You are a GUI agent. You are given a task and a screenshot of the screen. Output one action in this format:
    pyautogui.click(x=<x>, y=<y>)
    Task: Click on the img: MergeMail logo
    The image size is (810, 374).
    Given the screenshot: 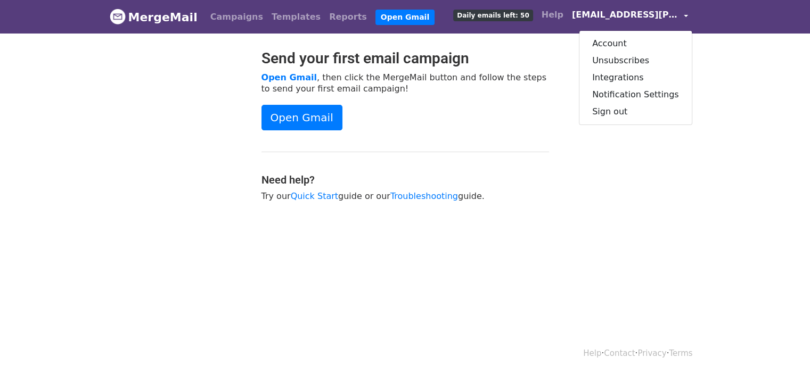 What is the action you would take?
    pyautogui.click(x=118, y=17)
    